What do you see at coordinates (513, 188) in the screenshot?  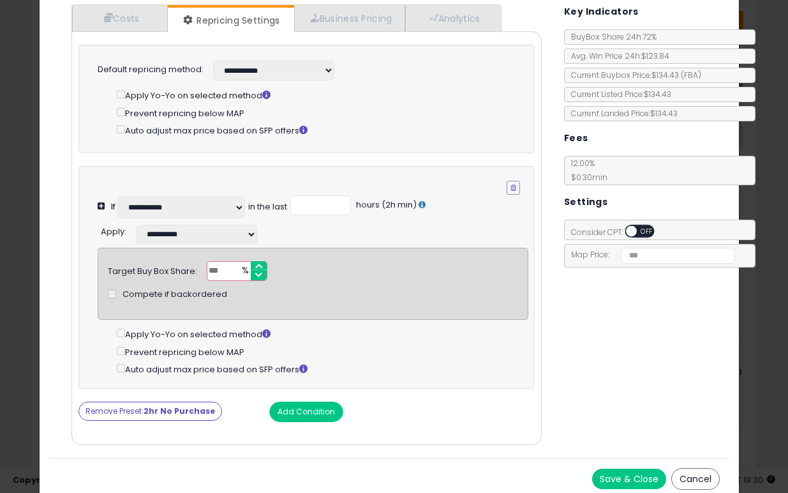 I see `i: Remove Condition` at bounding box center [513, 188].